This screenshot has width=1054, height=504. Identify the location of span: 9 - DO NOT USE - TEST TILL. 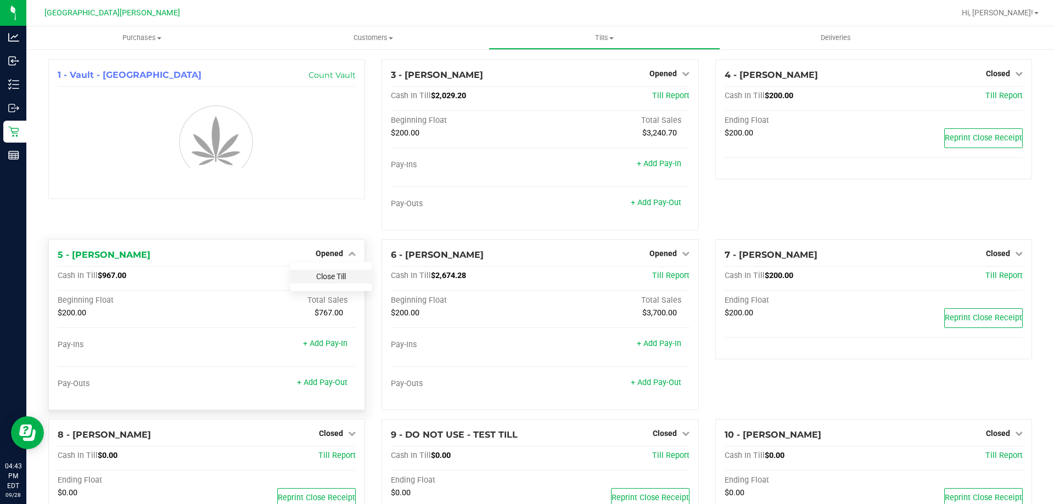
(454, 435).